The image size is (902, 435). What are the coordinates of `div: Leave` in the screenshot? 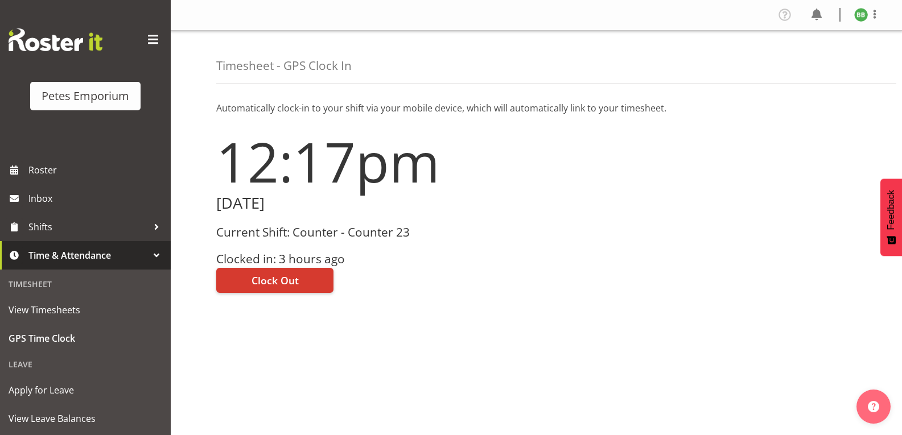 It's located at (85, 364).